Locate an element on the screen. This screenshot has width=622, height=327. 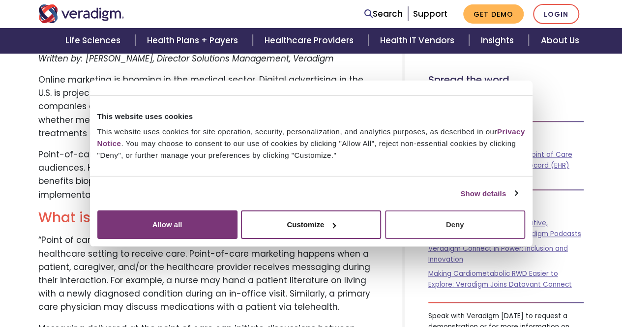
a: Life Sciences is located at coordinates (94, 40).